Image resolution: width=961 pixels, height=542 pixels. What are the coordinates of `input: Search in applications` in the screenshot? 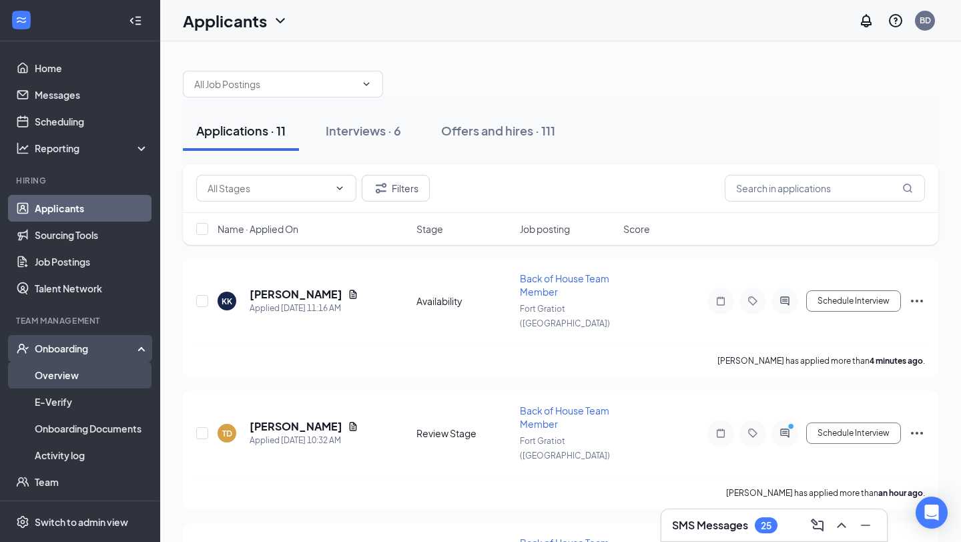 It's located at (825, 188).